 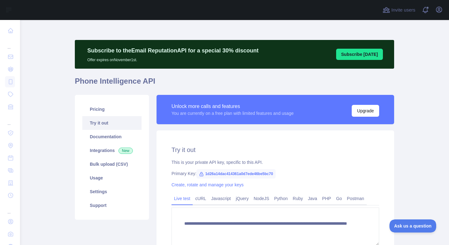 What do you see at coordinates (207, 185) in the screenshot?
I see `a: Create, rotate and manage your keys` at bounding box center [207, 185].